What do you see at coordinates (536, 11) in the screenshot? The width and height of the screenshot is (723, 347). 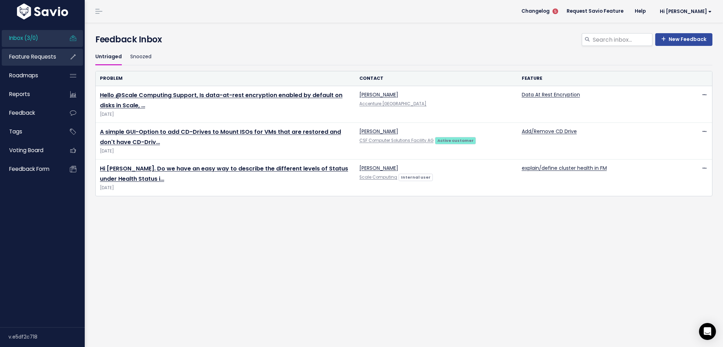 I see `span: Changelog` at bounding box center [536, 11].